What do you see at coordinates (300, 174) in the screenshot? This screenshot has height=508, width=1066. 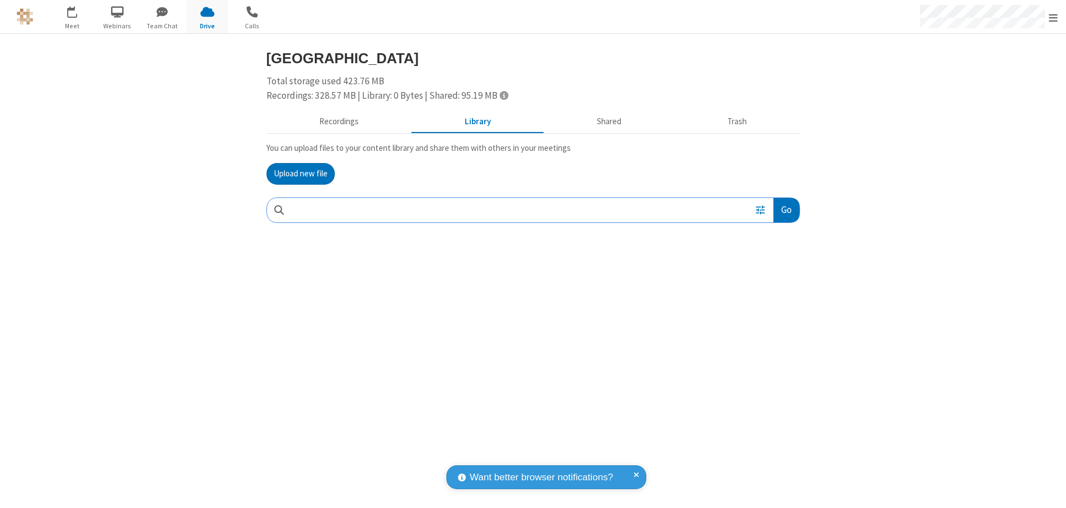 I see `button: Upload new file` at bounding box center [300, 174].